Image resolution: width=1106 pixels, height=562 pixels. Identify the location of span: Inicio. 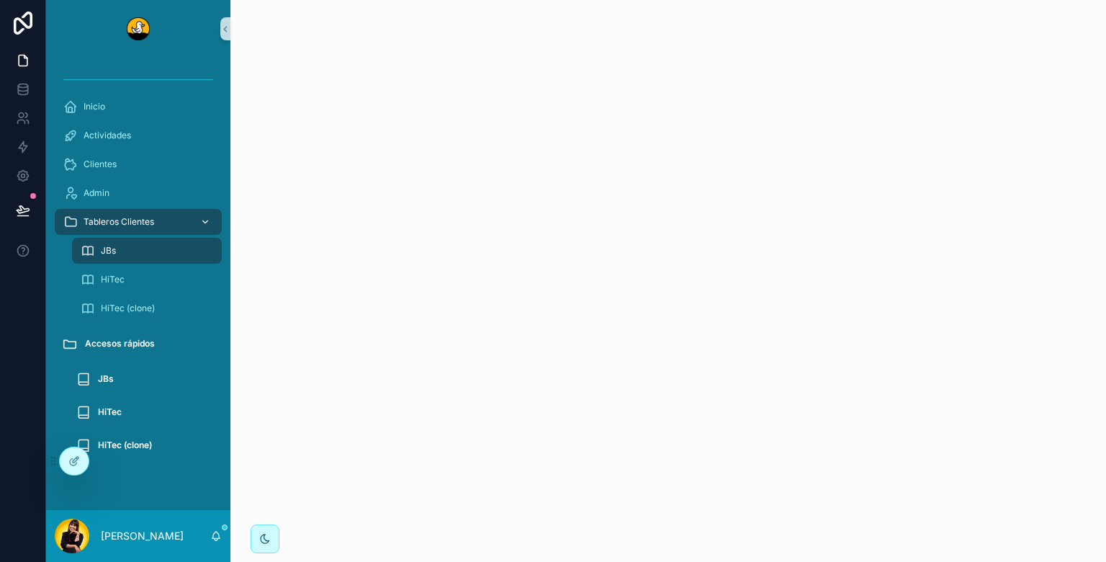
(94, 107).